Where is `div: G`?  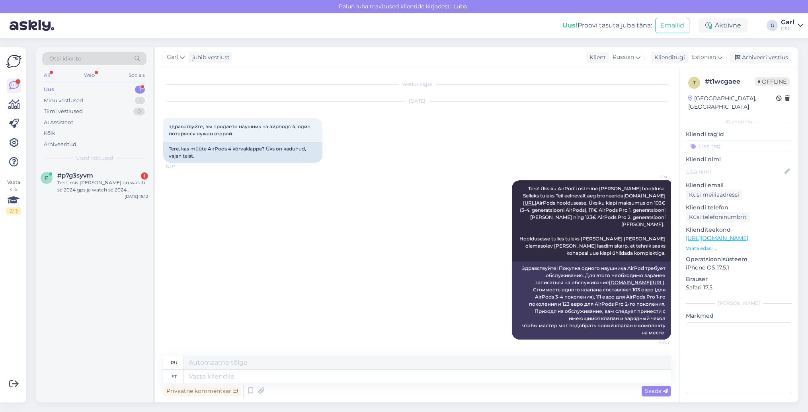 div: G is located at coordinates (772, 25).